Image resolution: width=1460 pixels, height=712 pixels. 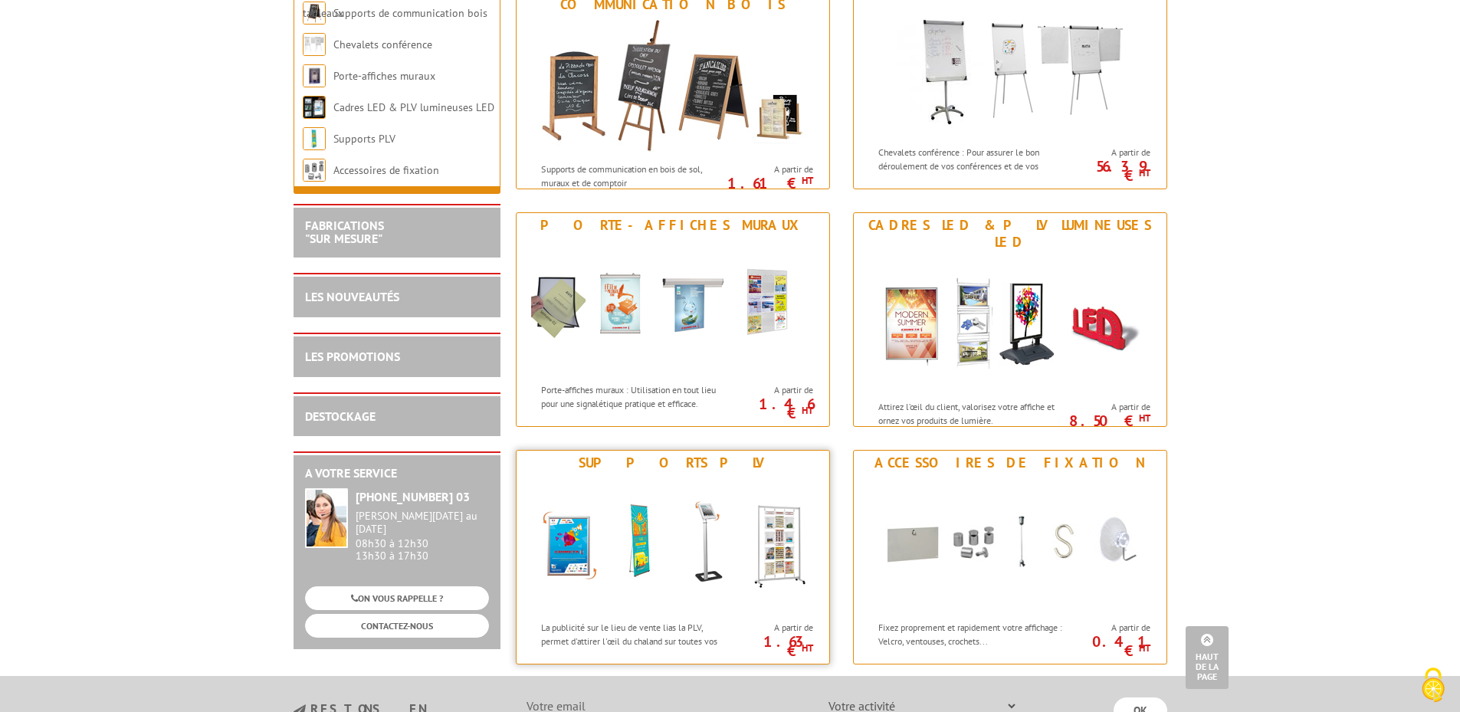 What do you see at coordinates (1108, 646) in the screenshot?
I see `p: 0.41 €` at bounding box center [1108, 646].